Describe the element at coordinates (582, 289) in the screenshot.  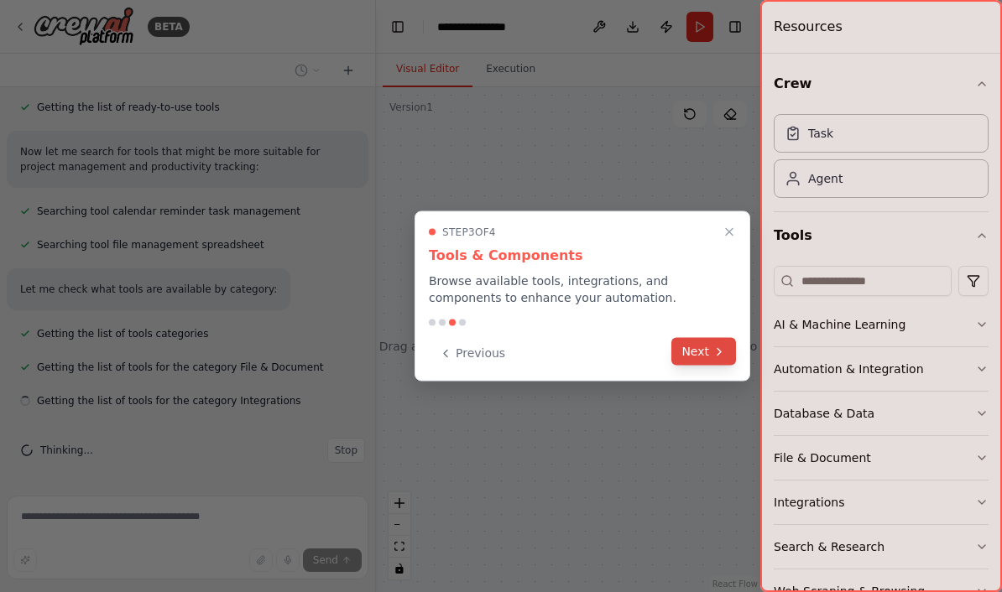
I see `p: Browse available tools, integrations, and components to enhance your automation.` at that location.